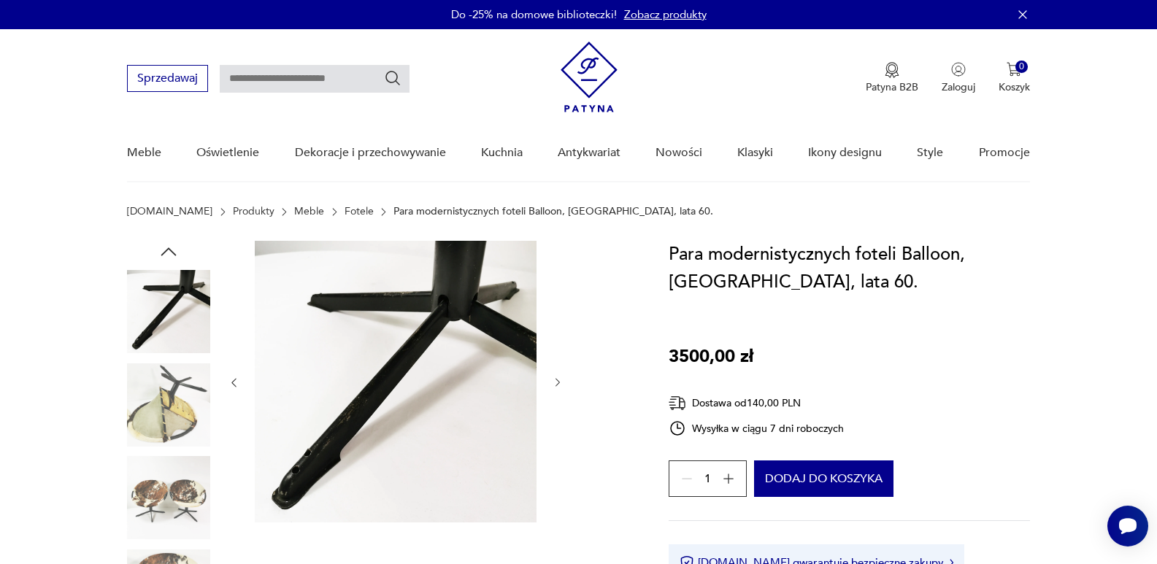  I want to click on button: Sprzedawaj, so click(167, 78).